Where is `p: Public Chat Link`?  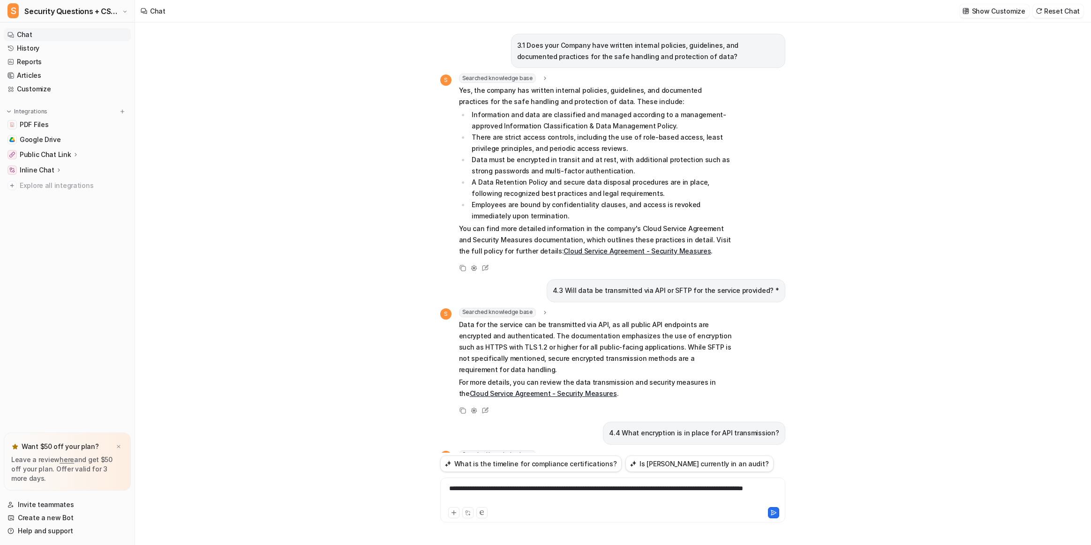
p: Public Chat Link is located at coordinates (45, 155).